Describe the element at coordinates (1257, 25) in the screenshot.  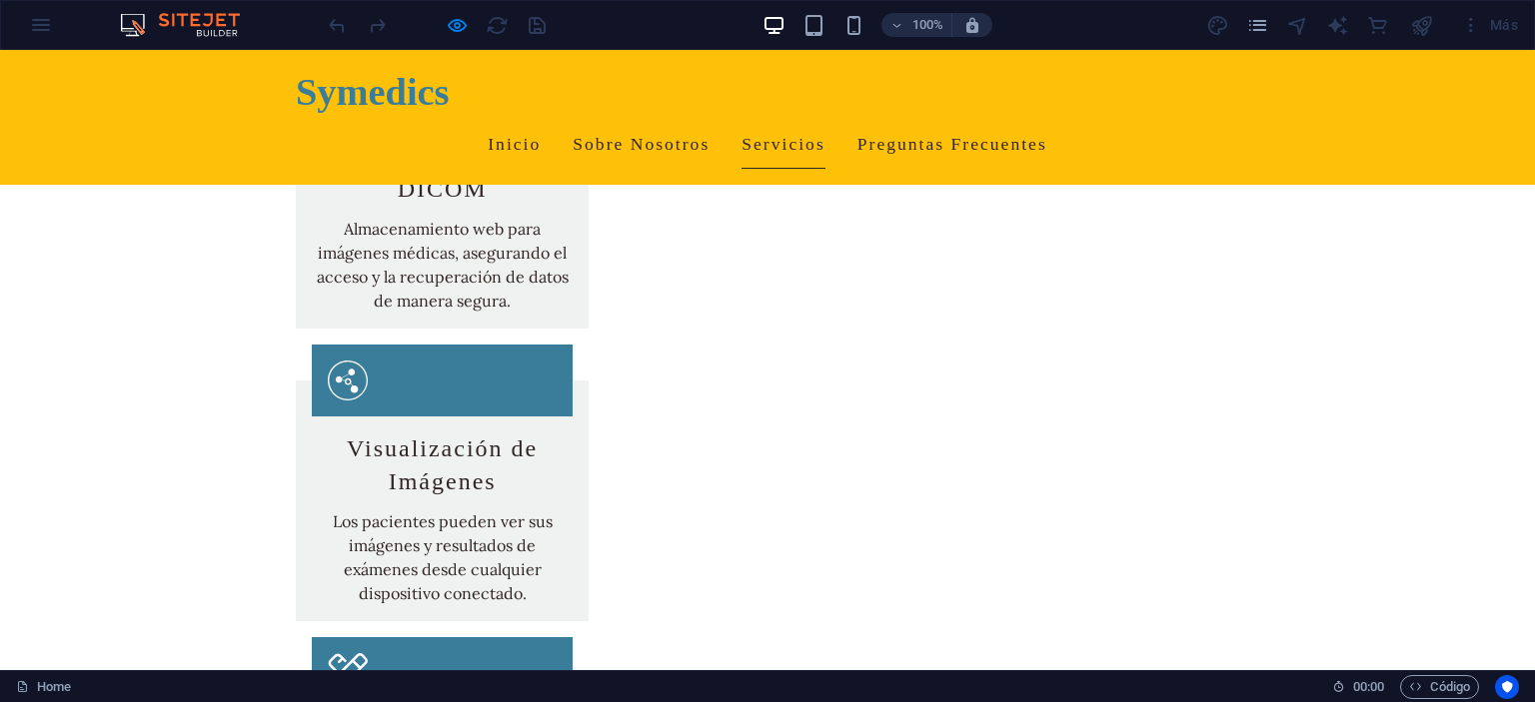
I see `button: pages` at that location.